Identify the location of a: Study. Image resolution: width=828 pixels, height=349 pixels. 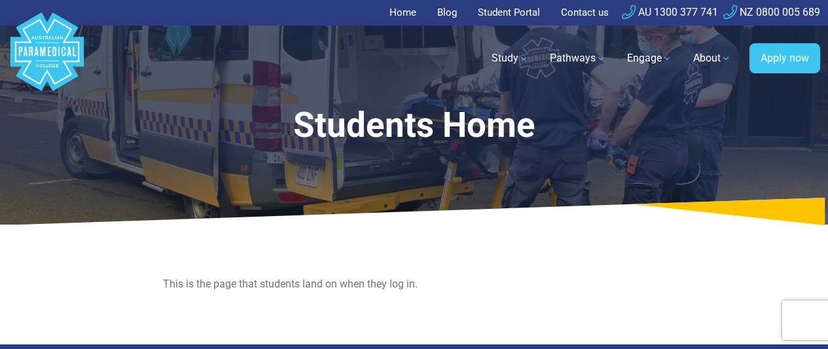
(510, 58).